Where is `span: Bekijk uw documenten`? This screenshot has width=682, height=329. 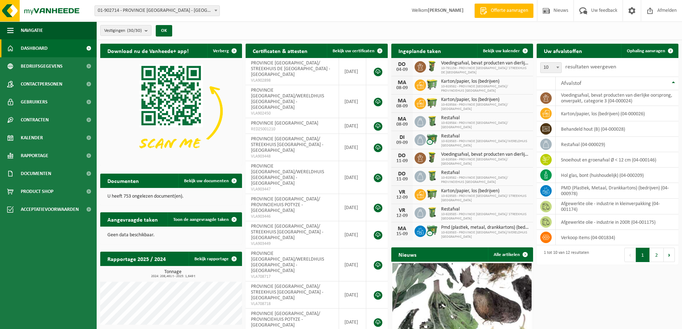 span: Bekijk uw documenten is located at coordinates (206, 181).